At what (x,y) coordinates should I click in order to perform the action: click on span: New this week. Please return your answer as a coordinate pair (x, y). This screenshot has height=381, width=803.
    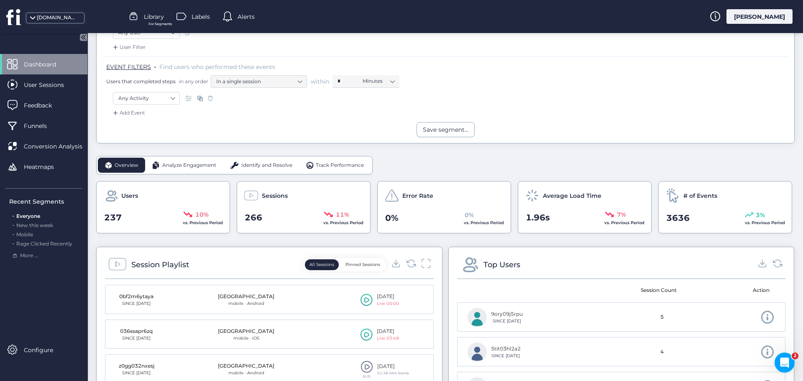
    Looking at the image, I should click on (35, 225).